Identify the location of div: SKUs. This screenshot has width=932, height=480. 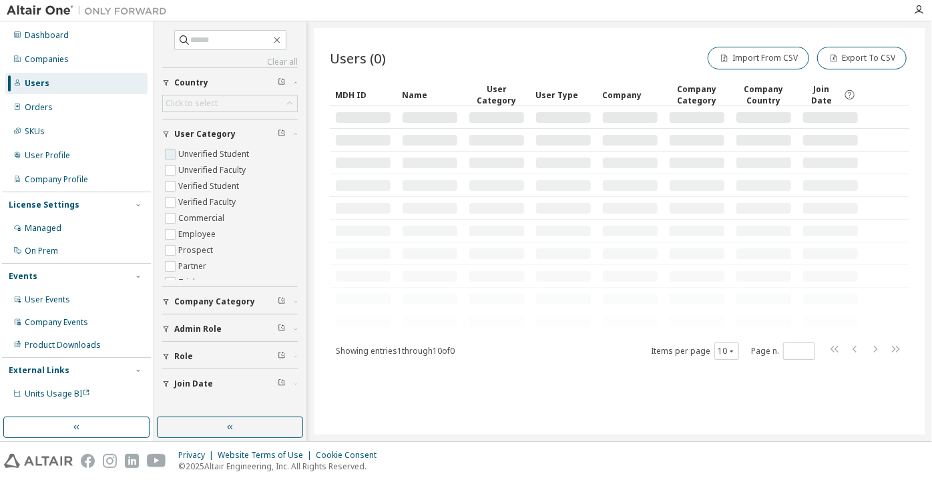
(35, 131).